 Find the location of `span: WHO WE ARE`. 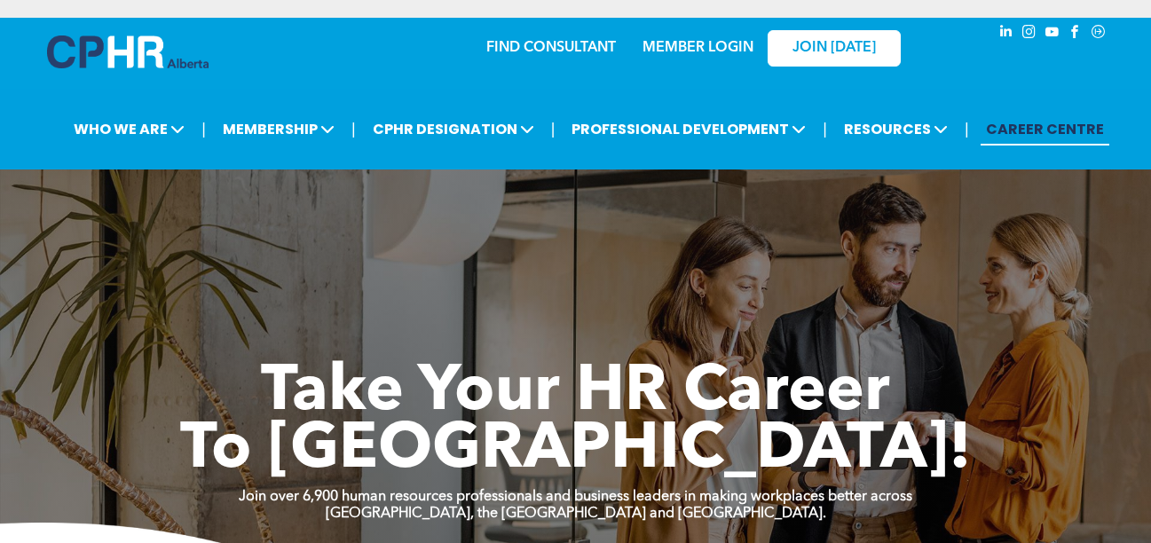

span: WHO WE ARE is located at coordinates (129, 129).